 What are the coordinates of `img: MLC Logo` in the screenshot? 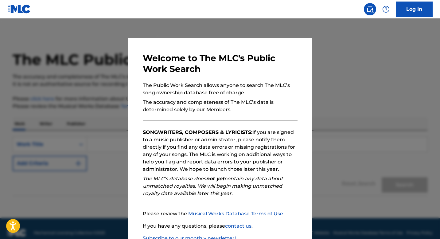 It's located at (19, 9).